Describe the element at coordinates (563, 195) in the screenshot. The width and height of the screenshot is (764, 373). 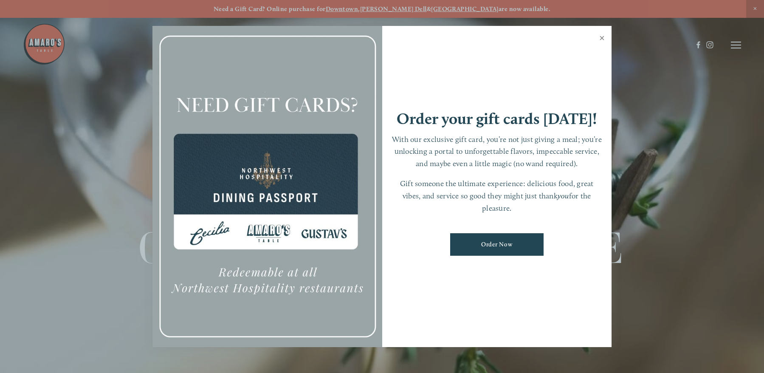
I see `em: you` at that location.